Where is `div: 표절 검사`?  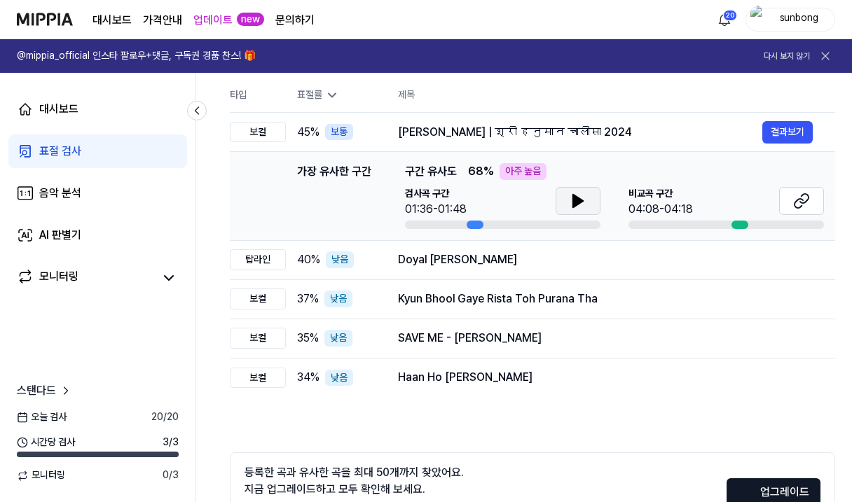 div: 표절 검사 is located at coordinates (60, 151).